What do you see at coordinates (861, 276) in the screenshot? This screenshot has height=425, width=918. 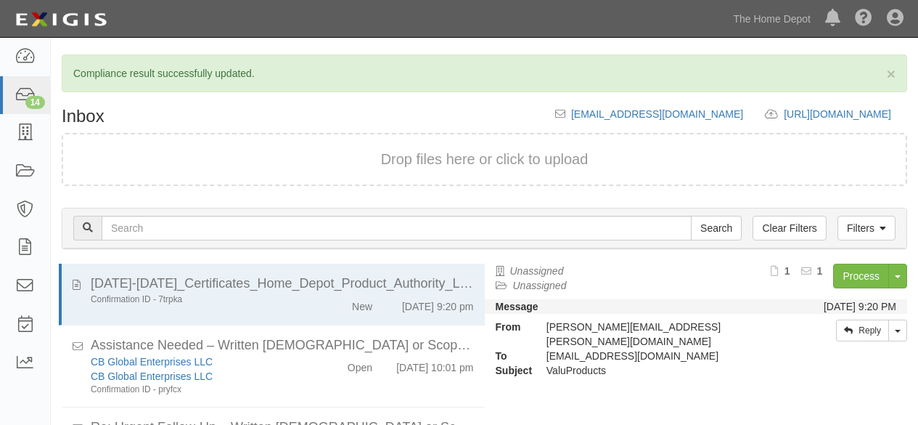 I see `a: Process` at bounding box center [861, 276].